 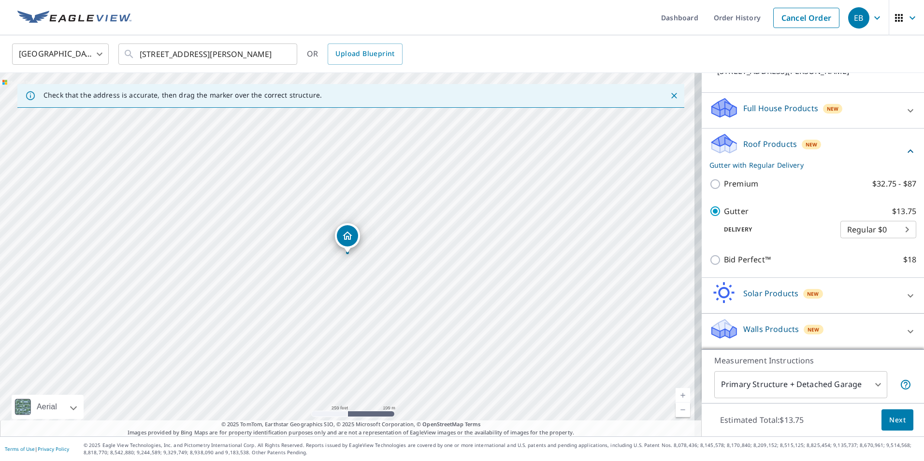 What do you see at coordinates (780, 108) in the screenshot?
I see `p: Full House Products` at bounding box center [780, 108].